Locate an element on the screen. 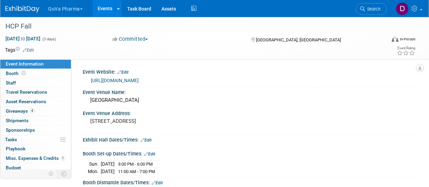  span: Travel Reservations is located at coordinates (26, 92).